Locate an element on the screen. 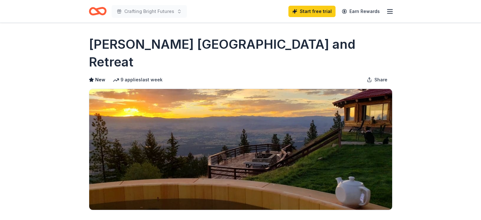  a: Home is located at coordinates (98, 11).